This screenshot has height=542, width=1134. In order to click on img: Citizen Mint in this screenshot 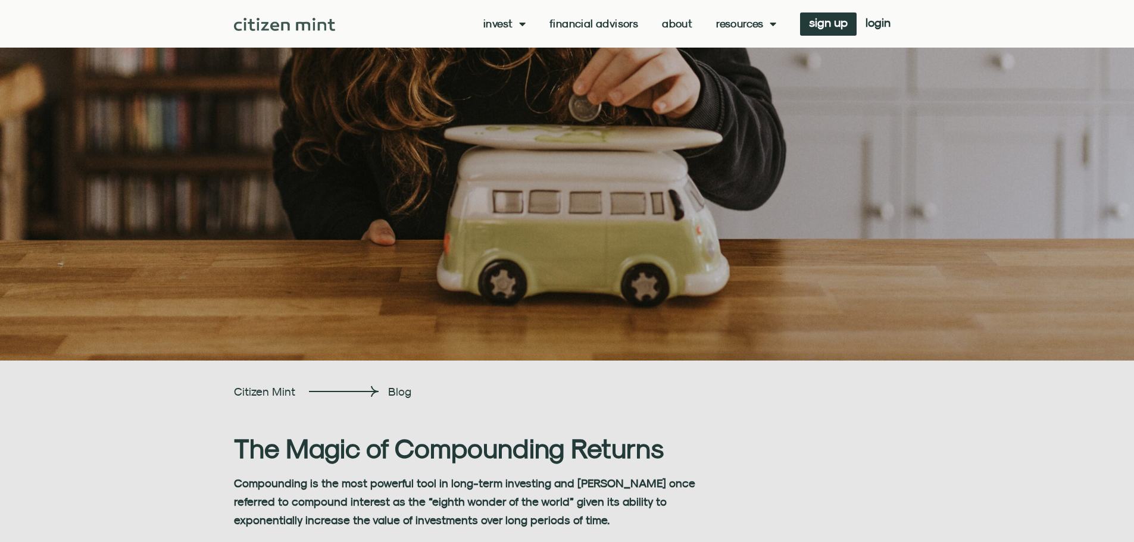, I will do `click(285, 24)`.